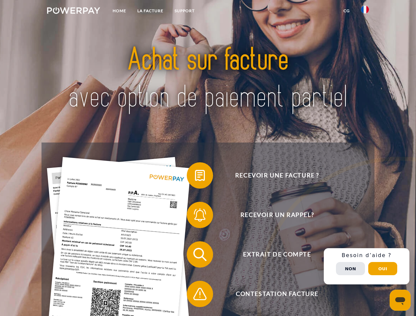  What do you see at coordinates (272, 294) in the screenshot?
I see `a: Contestation Facture` at bounding box center [272, 294].